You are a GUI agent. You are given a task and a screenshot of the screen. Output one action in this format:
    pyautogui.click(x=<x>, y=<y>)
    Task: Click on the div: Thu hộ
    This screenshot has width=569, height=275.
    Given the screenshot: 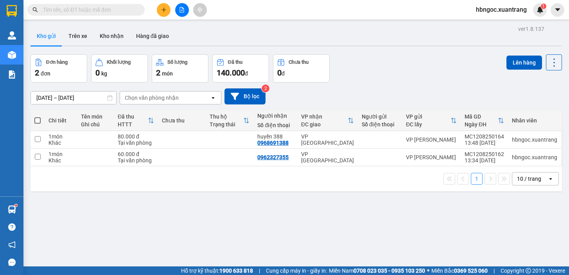 What is the action you would take?
    pyautogui.click(x=226, y=116)
    